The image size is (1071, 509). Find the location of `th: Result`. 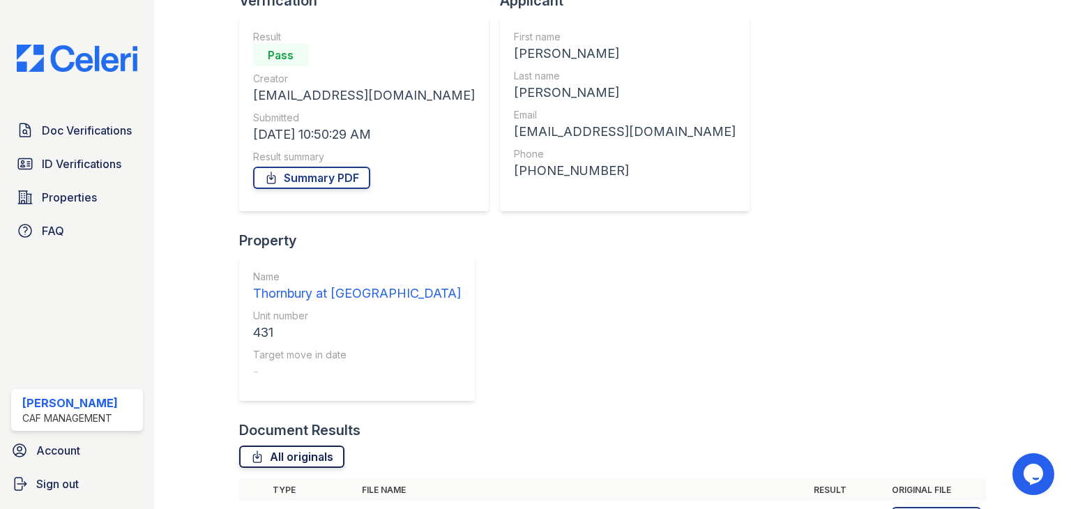

th: Result is located at coordinates (847, 490).